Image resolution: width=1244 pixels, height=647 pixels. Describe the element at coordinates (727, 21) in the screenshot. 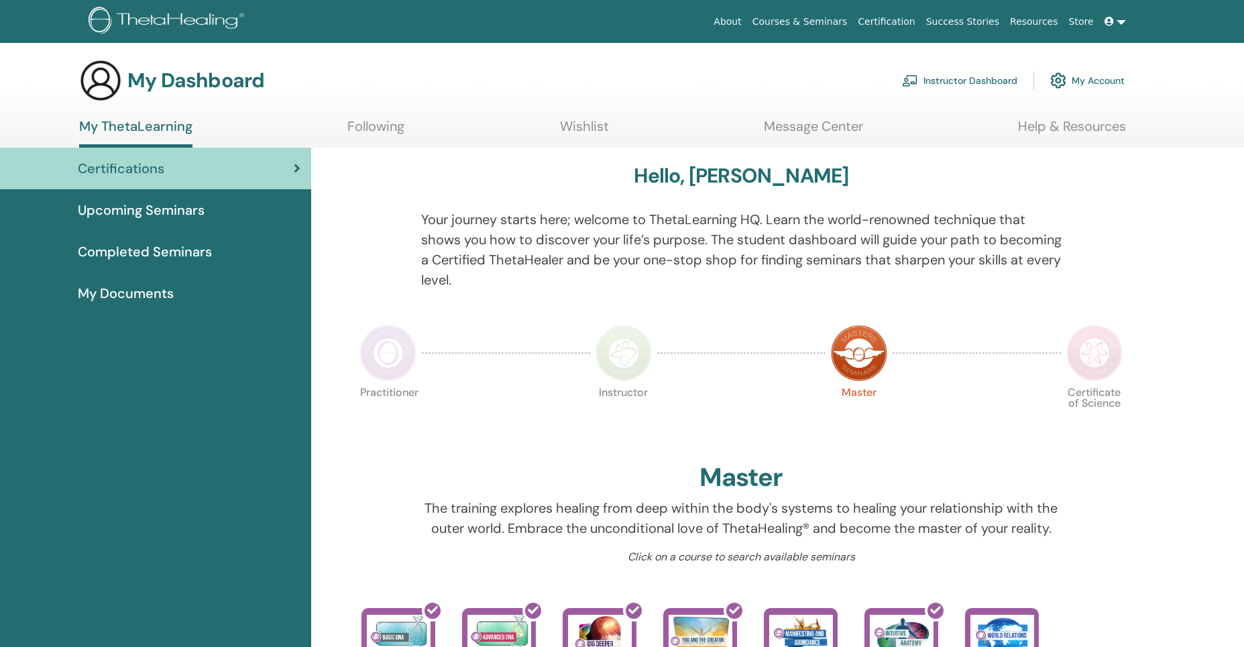

I see `a: About` at that location.